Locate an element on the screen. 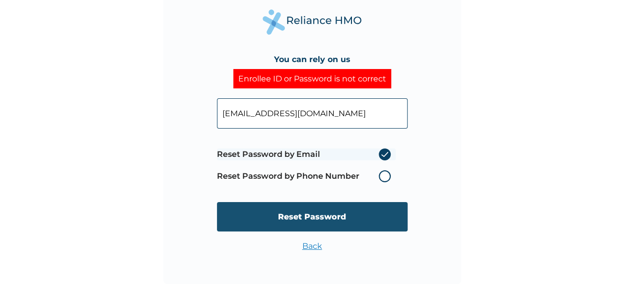 This screenshot has width=624, height=284. span: Password reset method is located at coordinates (306, 165).